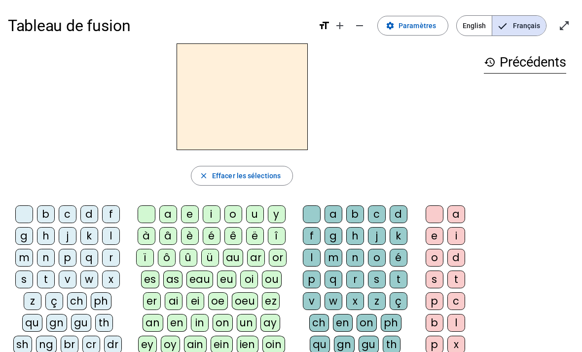  I want to click on mat-icon: open_in_full, so click(565, 26).